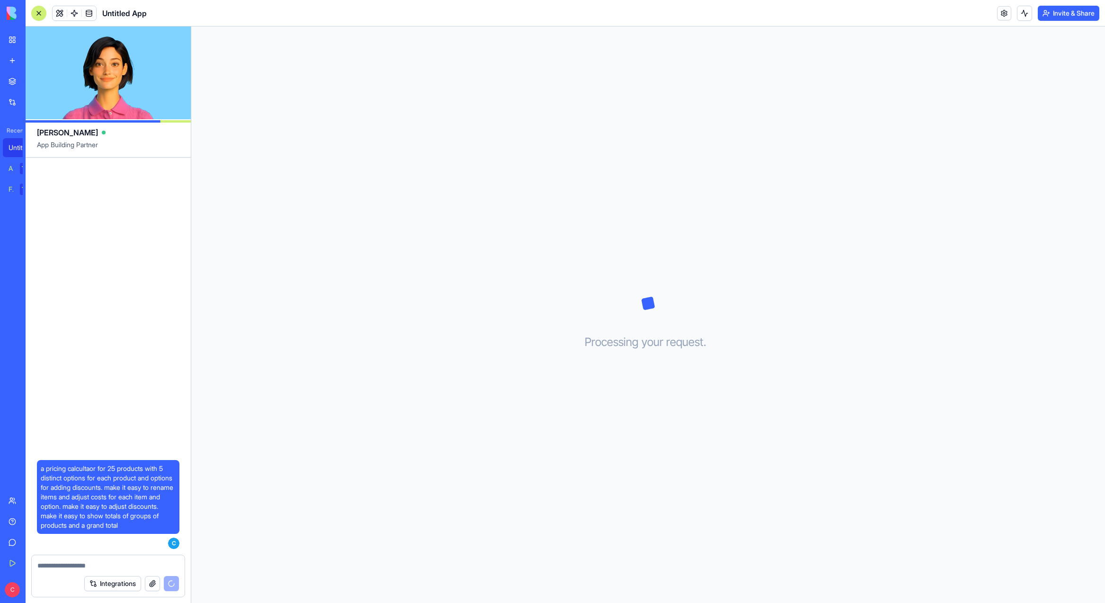 This screenshot has height=603, width=1105. I want to click on button: Integrations, so click(113, 584).